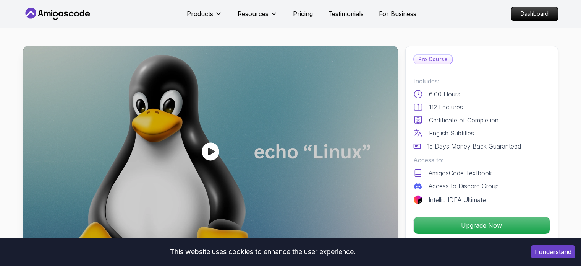 The height and width of the screenshot is (266, 581). Describe the element at coordinates (535, 14) in the screenshot. I see `p: Dashboard` at that location.